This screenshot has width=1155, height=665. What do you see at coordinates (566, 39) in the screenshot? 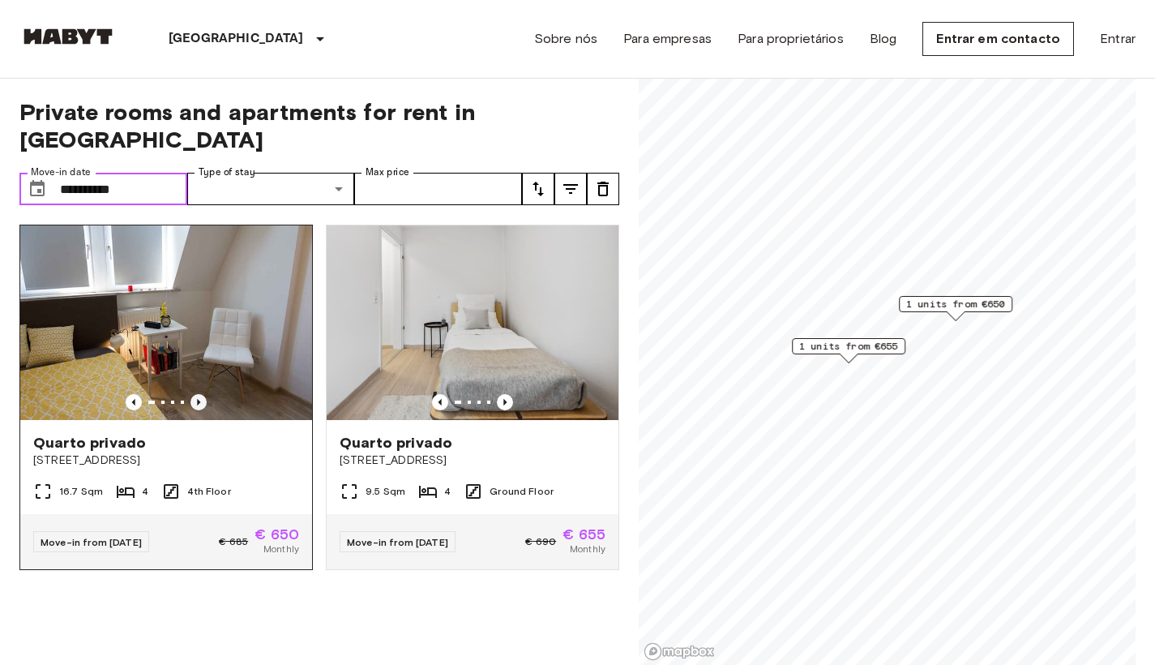
I see `a: Sobre nós` at bounding box center [566, 39].